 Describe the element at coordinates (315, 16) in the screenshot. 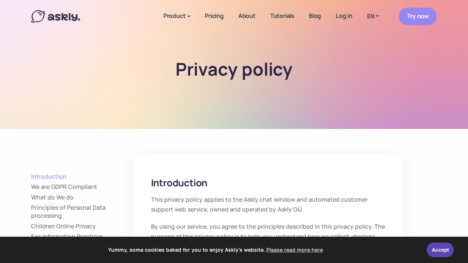

I see `a: Blog` at that location.